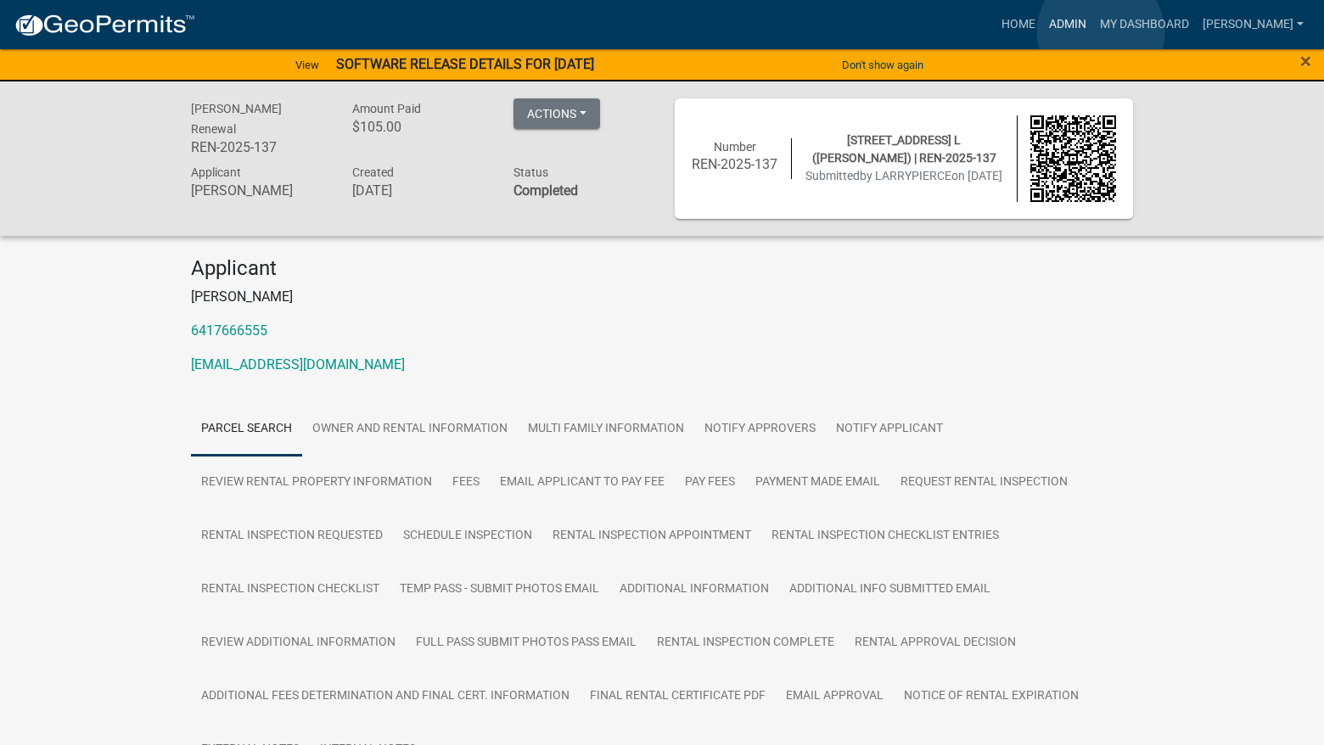 The image size is (1324, 745). I want to click on a: Home, so click(1018, 25).